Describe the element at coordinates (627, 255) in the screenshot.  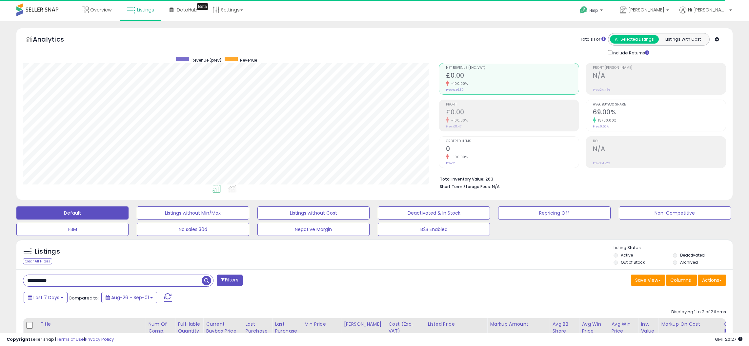
I see `label: Active` at that location.